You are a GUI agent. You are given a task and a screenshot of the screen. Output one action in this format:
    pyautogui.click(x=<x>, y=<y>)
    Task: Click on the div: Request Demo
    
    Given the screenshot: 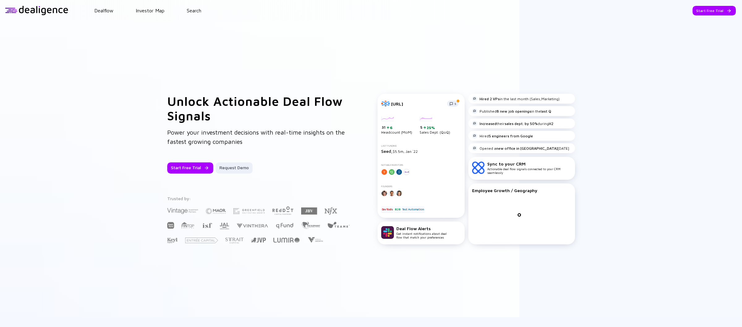 What is the action you would take?
    pyautogui.click(x=234, y=168)
    